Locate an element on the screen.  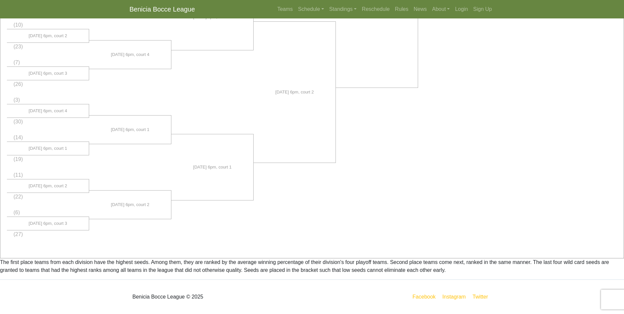
span: (27) is located at coordinates (18, 234).